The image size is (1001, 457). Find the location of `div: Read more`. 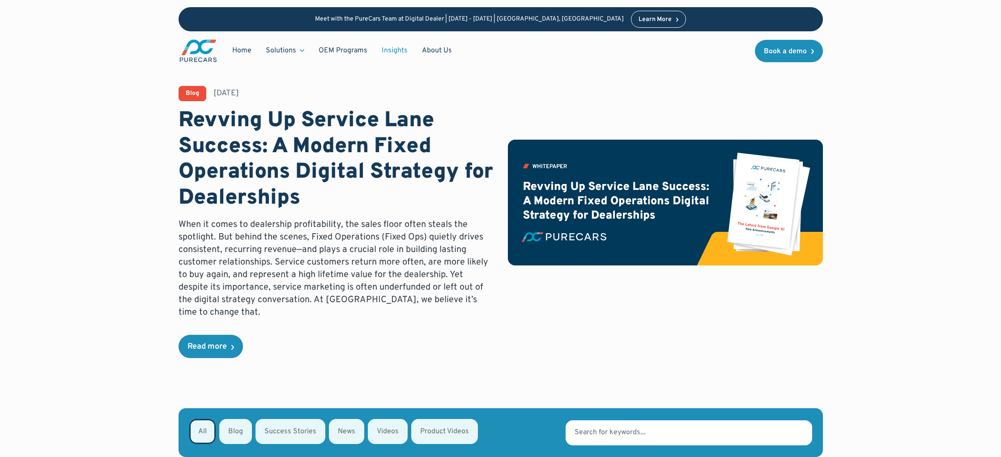

div: Read more is located at coordinates (207, 347).